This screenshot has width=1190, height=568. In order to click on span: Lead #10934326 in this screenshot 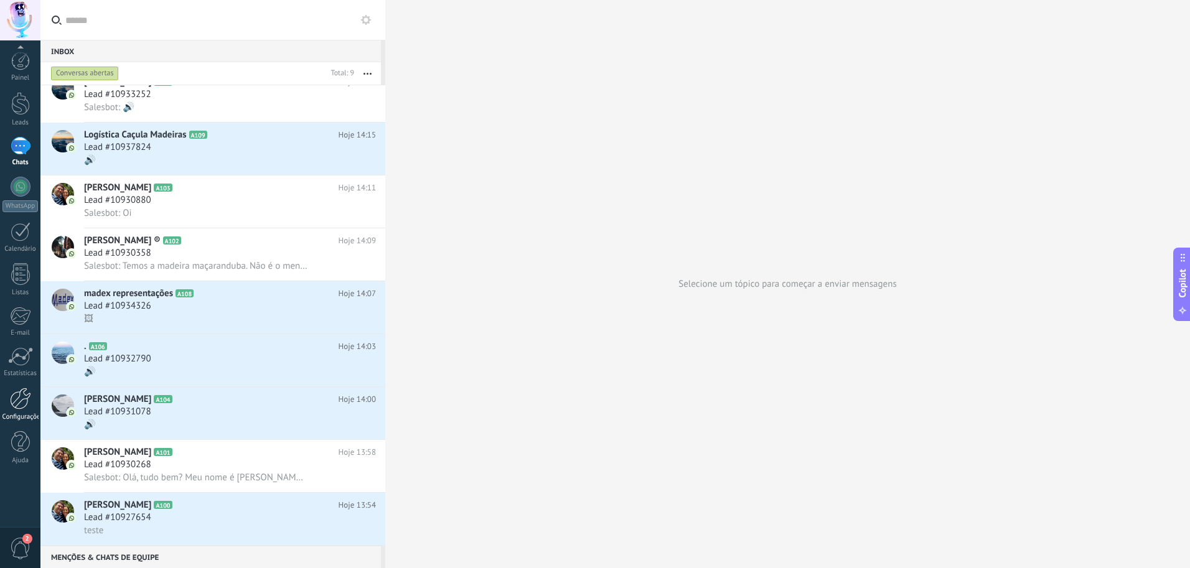, I will do `click(118, 306)`.